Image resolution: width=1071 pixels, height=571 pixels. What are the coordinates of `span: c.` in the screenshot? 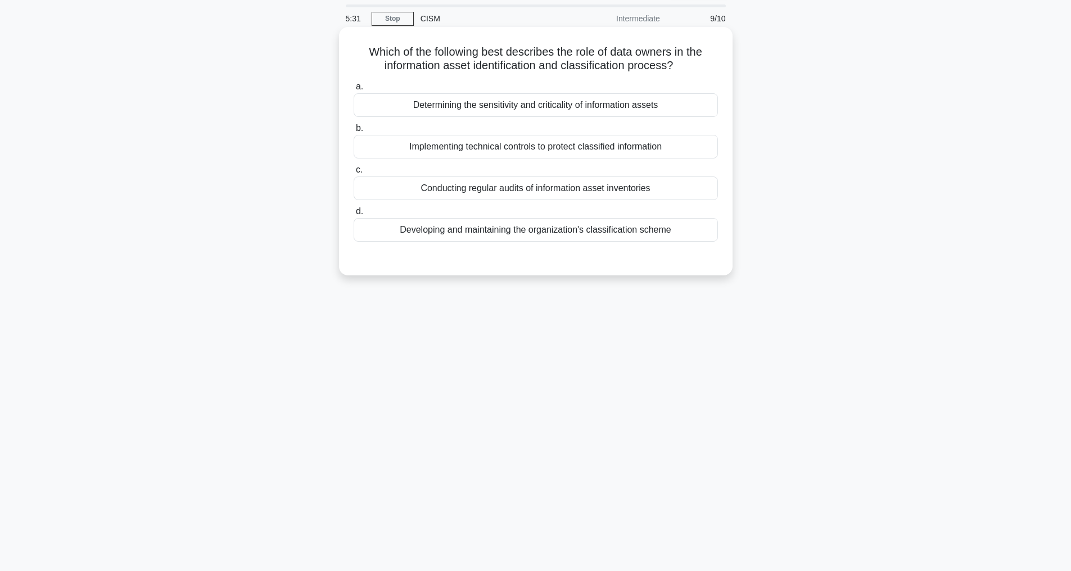 It's located at (359, 169).